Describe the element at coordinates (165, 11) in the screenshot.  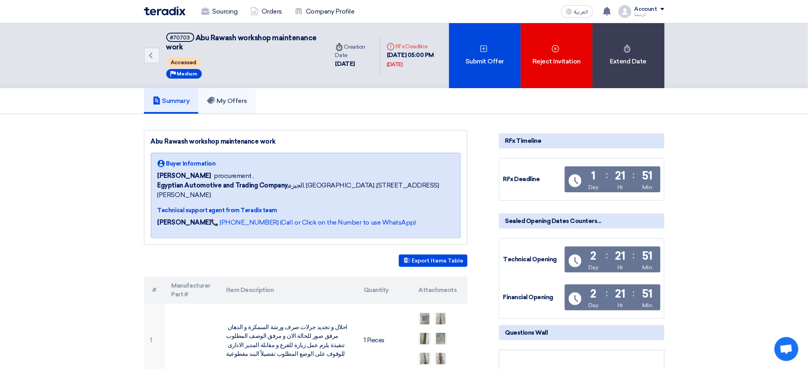
I see `img: Teradix logo` at that location.